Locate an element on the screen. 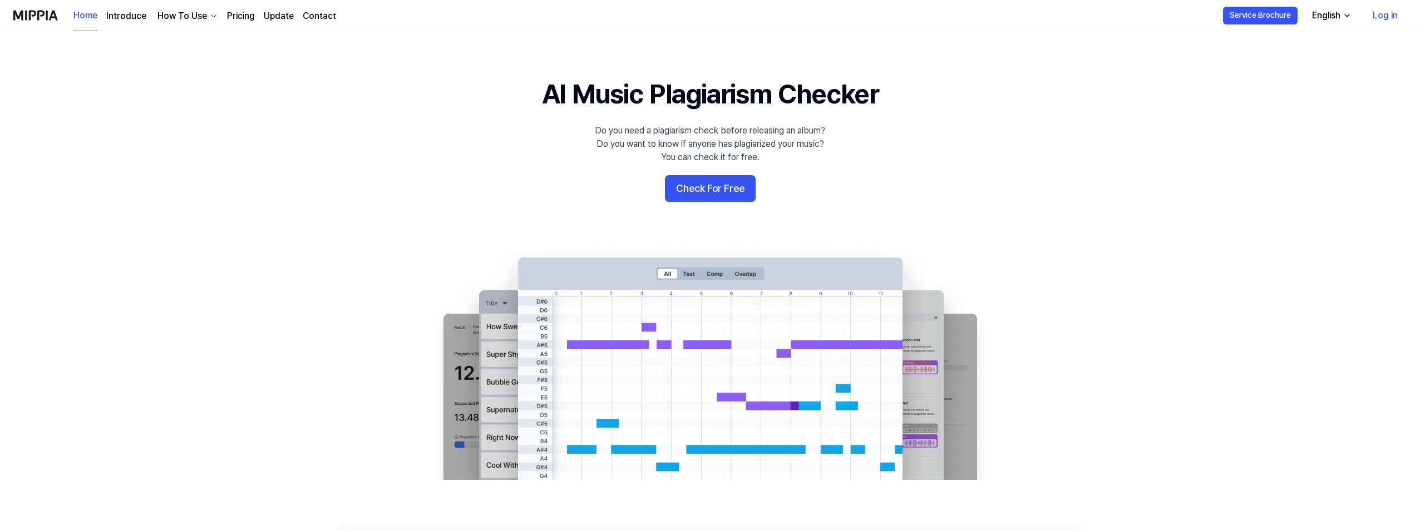 This screenshot has width=1420, height=530. a: Update is located at coordinates (279, 16).